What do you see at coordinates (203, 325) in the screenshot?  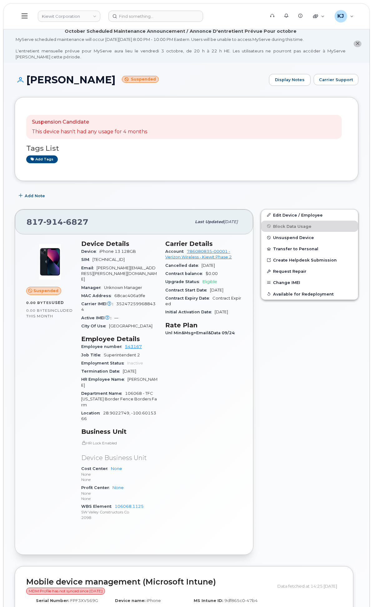 I see `h3: Rate Plan` at bounding box center [203, 325].